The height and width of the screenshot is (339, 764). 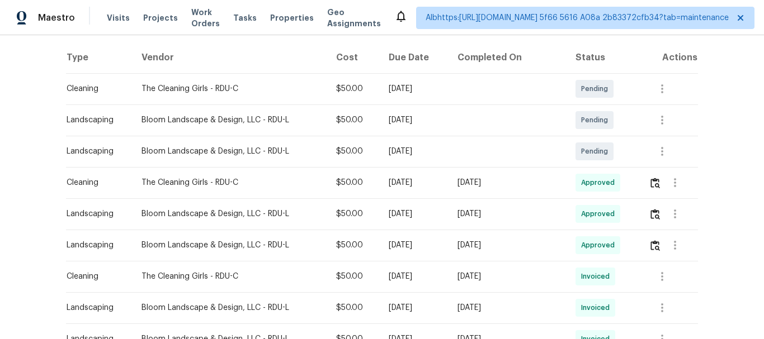 What do you see at coordinates (160, 18) in the screenshot?
I see `span: Projects` at bounding box center [160, 18].